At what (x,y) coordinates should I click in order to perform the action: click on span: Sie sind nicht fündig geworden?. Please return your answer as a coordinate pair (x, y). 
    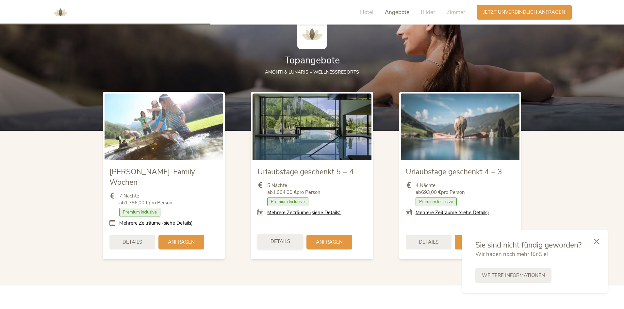
    Looking at the image, I should click on (529, 245).